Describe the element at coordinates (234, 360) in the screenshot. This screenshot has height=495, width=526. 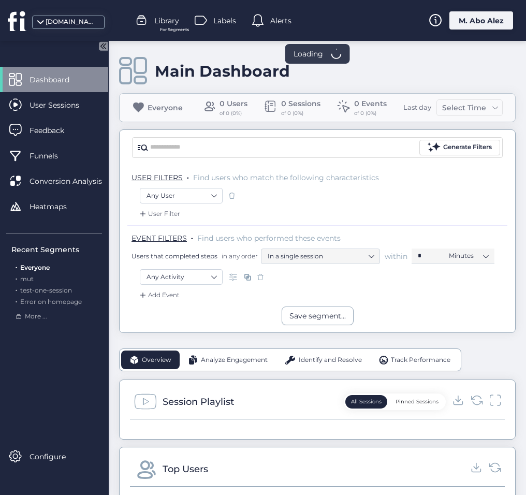
I see `span: Analyze Engagement` at that location.